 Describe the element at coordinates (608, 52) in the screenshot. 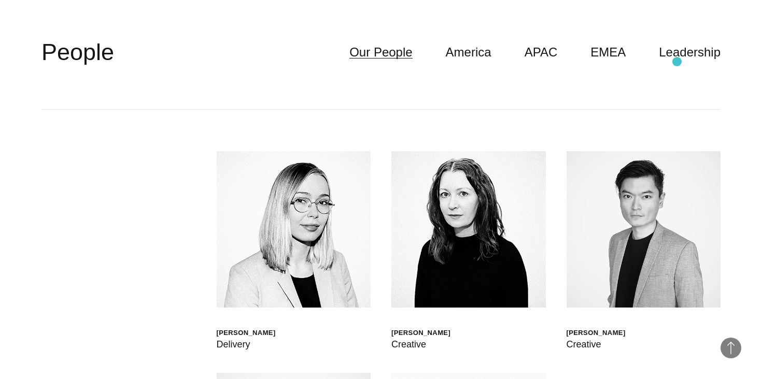

I see `a: EMEA` at that location.